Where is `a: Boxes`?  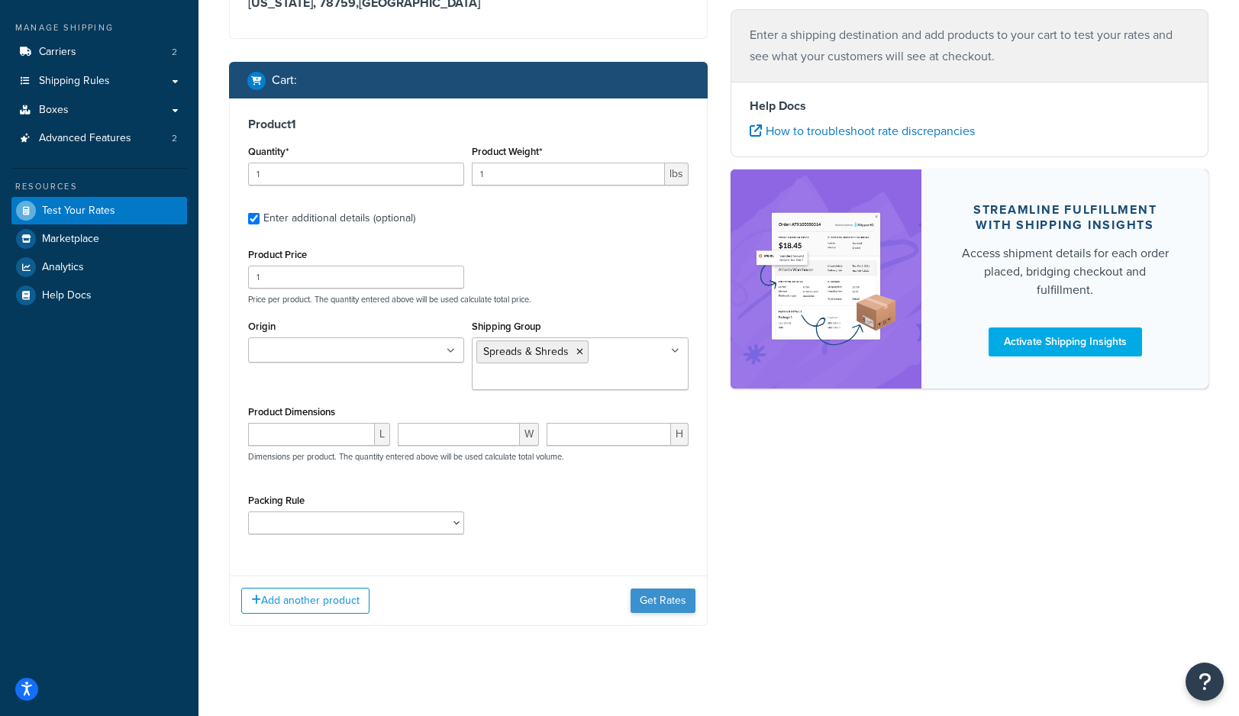
a: Boxes is located at coordinates (99, 110).